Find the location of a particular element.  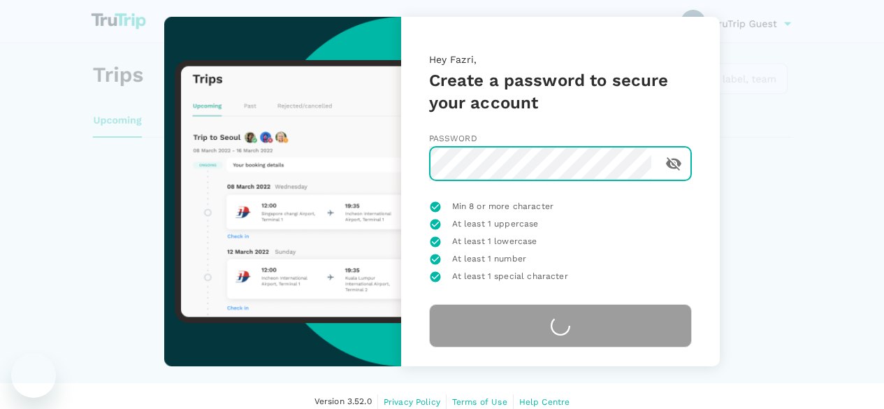

span: Version 3.52.0 is located at coordinates (343, 402).